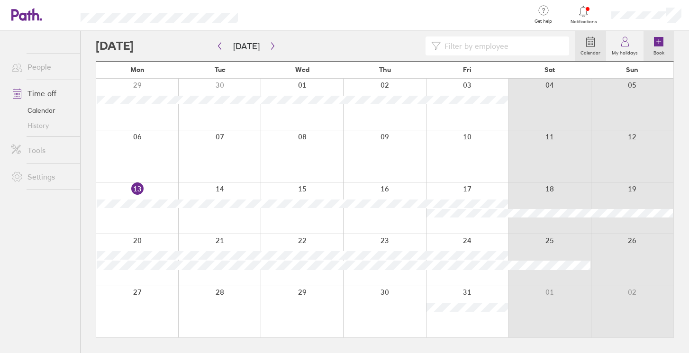  I want to click on span: Sat, so click(550, 70).